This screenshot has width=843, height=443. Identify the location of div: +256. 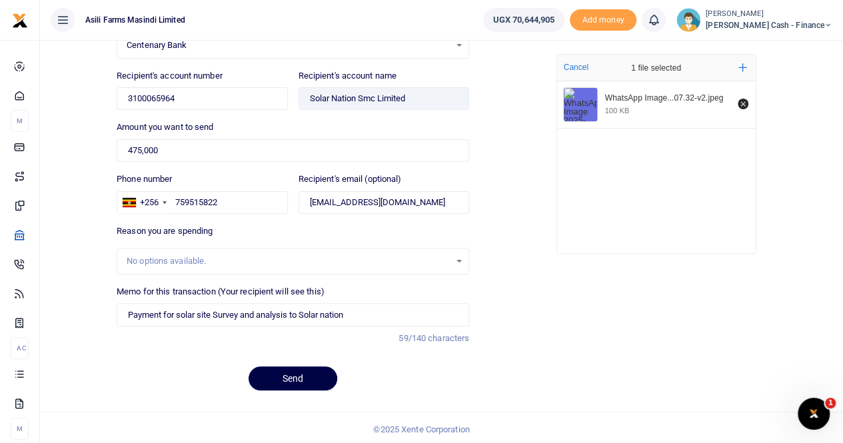
(149, 203).